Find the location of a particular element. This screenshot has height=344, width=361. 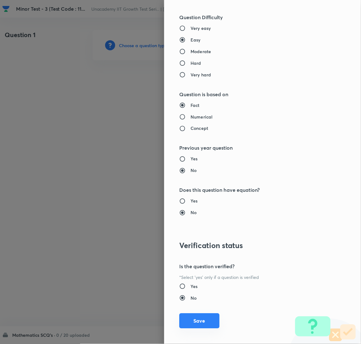

h6: Concept is located at coordinates (199, 128).